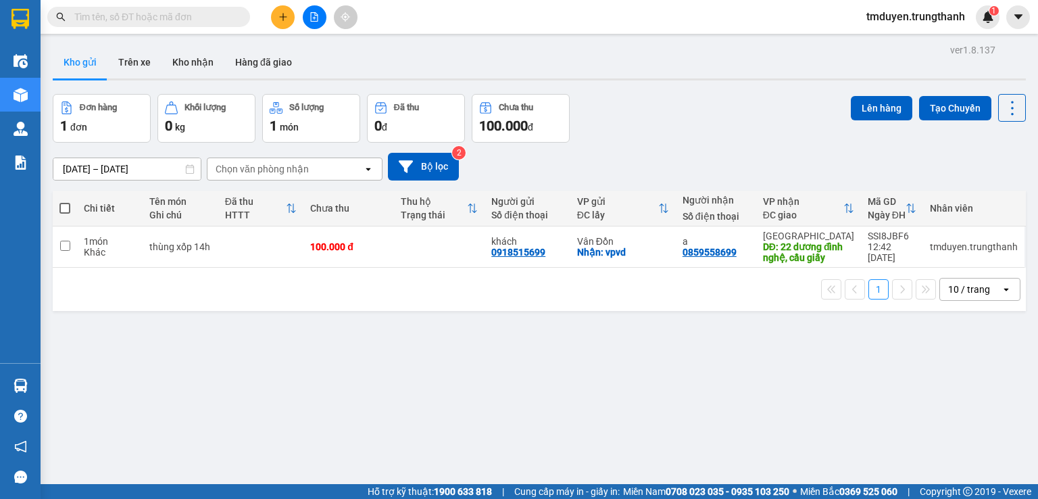  I want to click on div: Mã GD, so click(887, 201).